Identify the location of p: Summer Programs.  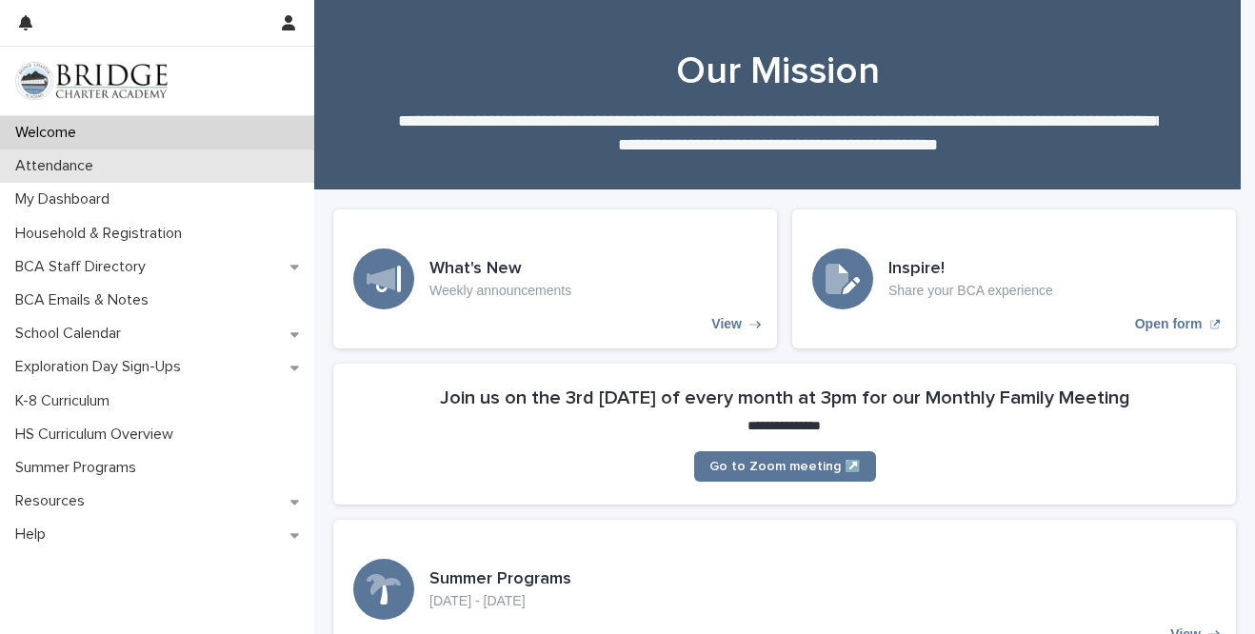
(79, 468).